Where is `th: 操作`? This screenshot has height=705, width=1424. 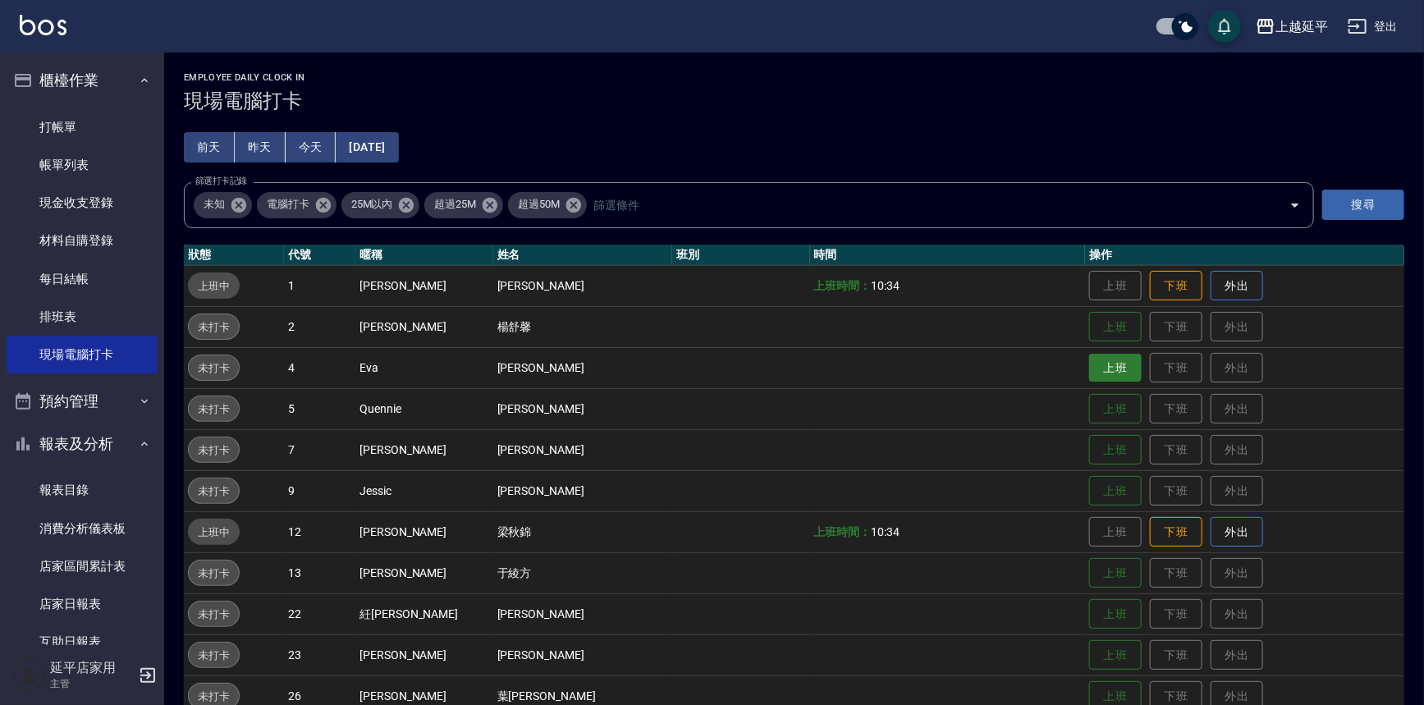
th: 操作 is located at coordinates (1245, 255).